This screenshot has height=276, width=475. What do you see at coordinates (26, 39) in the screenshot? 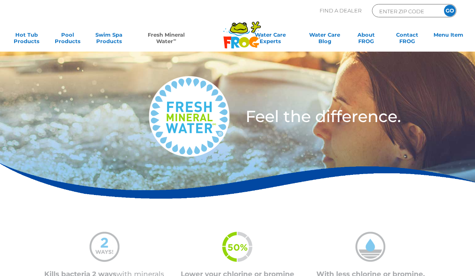
I see `a: Hot TubProducts` at bounding box center [26, 39].